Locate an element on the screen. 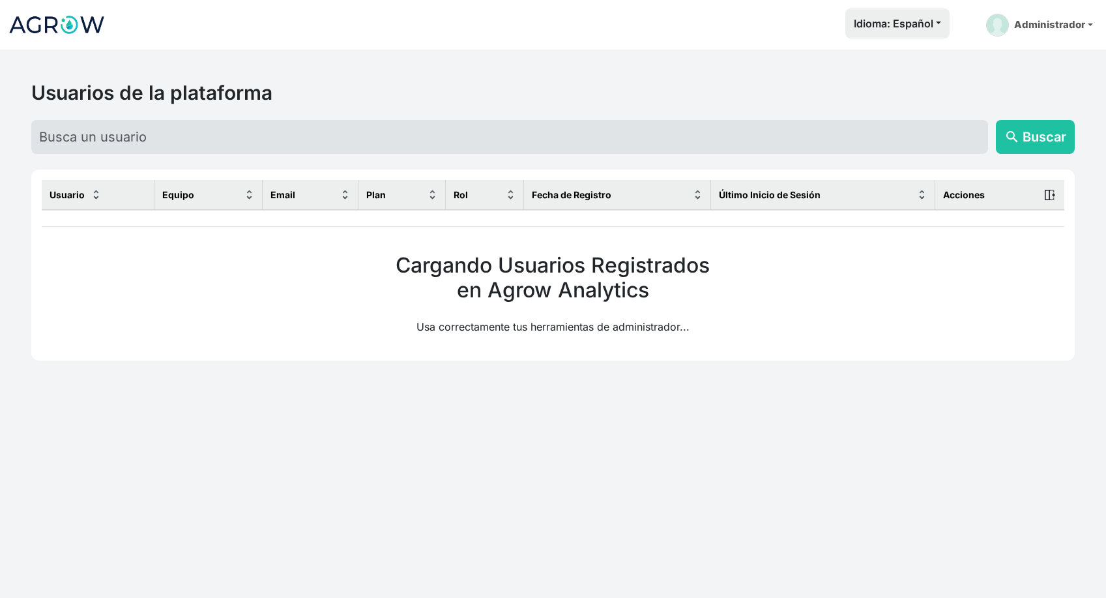  span: Plan is located at coordinates (376, 194).